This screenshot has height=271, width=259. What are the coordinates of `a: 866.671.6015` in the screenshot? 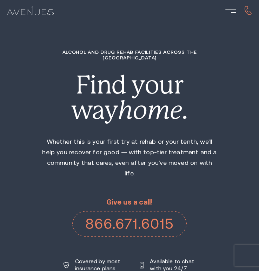 It's located at (130, 224).